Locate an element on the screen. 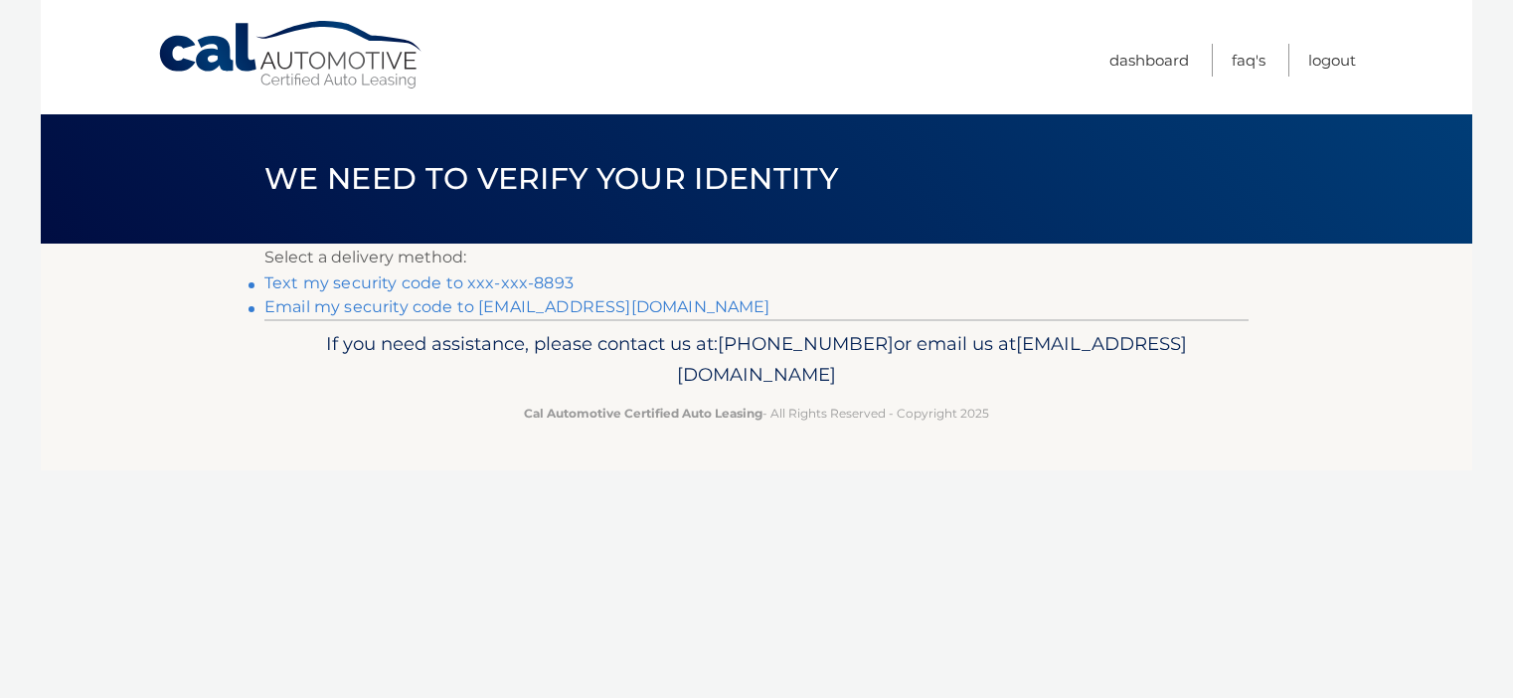 This screenshot has width=1513, height=698. a: Logout is located at coordinates (1332, 60).